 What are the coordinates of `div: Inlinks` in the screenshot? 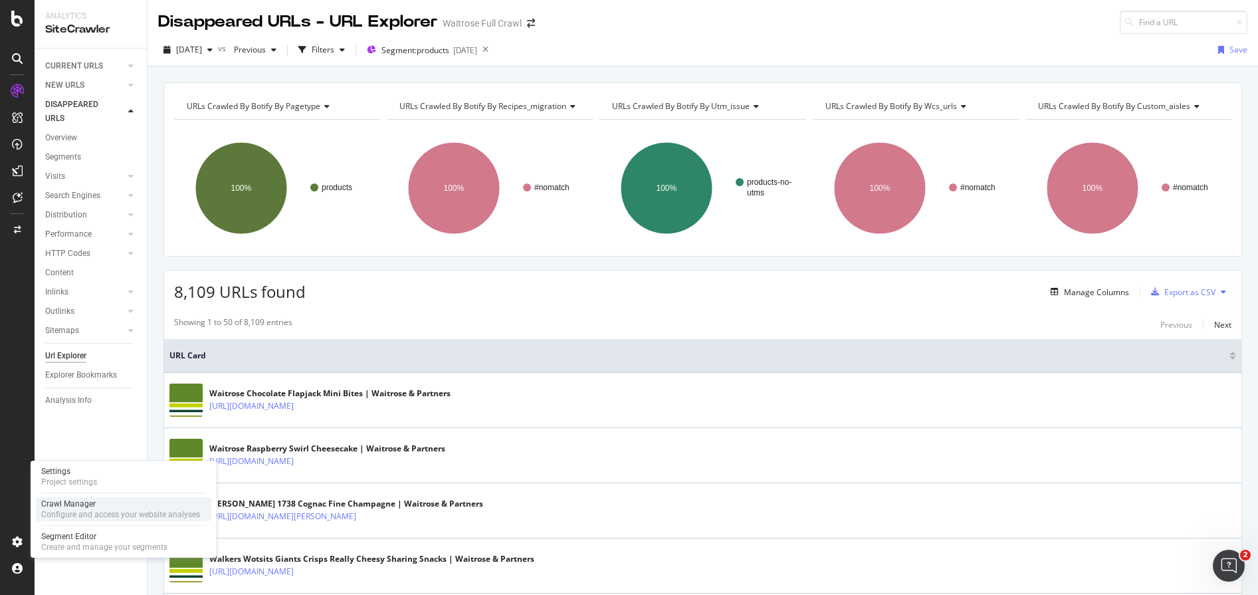 It's located at (56, 292).